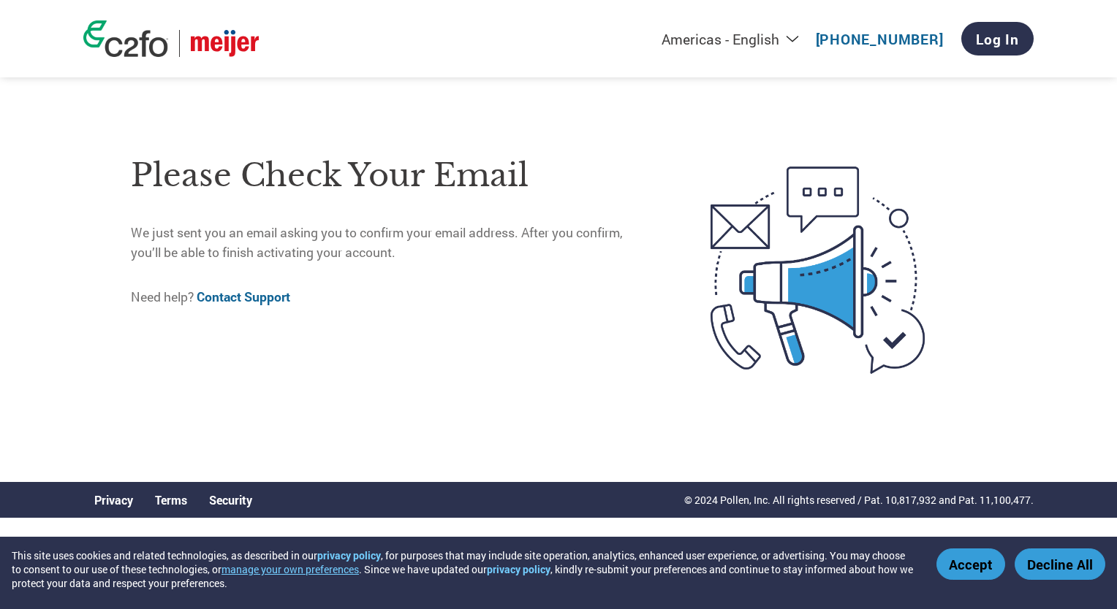  I want to click on img: Meijer, so click(224, 43).